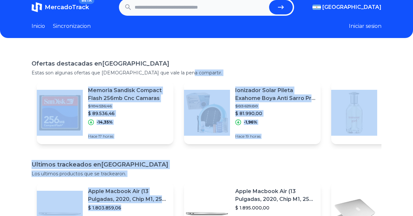  I want to click on p: $ 1.895.000,00, so click(275, 208).